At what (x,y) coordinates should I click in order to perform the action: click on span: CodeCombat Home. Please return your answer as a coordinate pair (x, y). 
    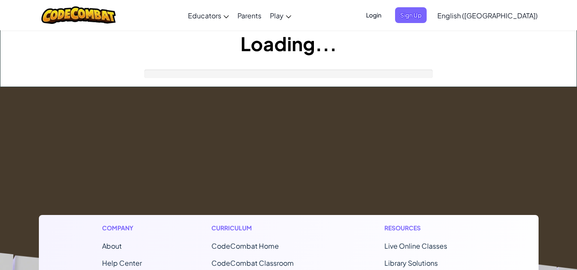
    Looking at the image, I should click on (245, 246).